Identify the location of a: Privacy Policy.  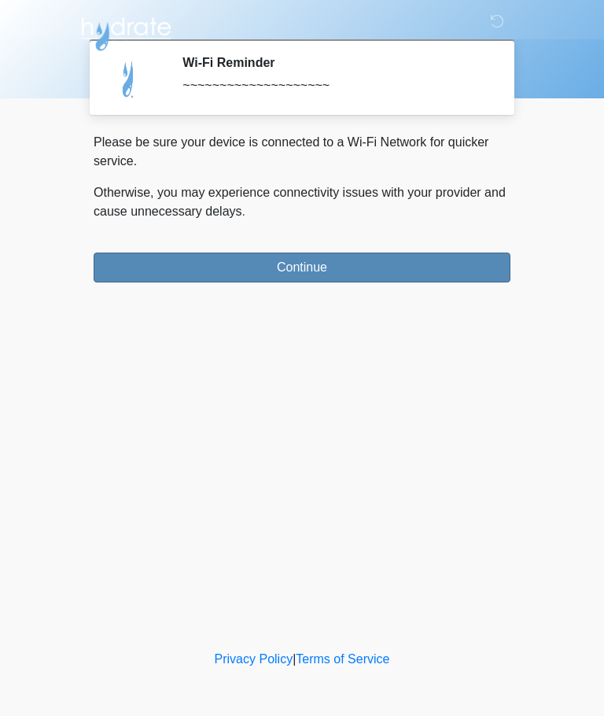
(254, 658).